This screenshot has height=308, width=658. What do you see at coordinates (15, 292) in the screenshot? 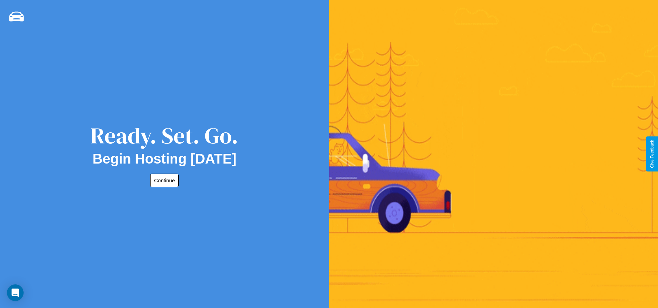
I see `div: Open Intercom Messenger` at bounding box center [15, 292].